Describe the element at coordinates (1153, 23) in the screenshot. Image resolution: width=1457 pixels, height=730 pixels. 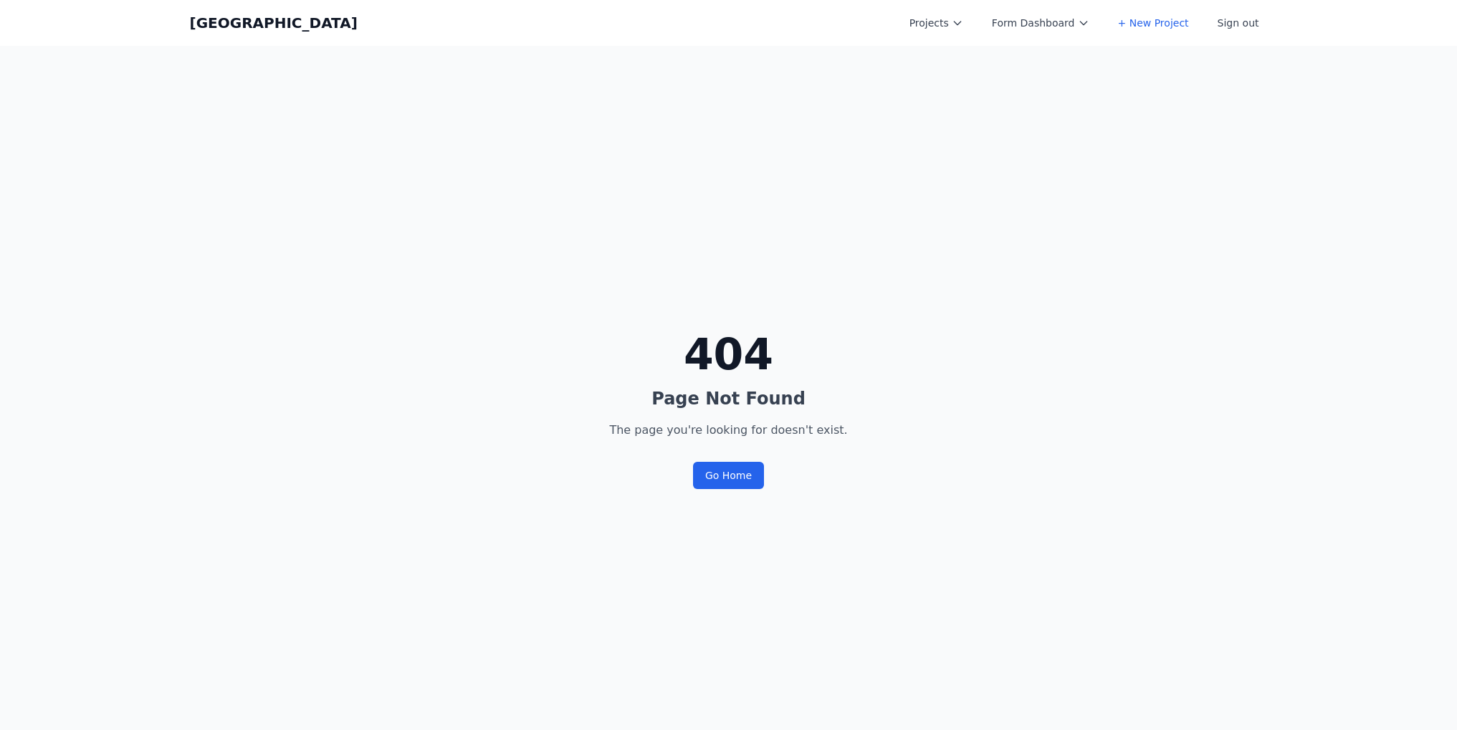
I see `a: + New Project` at that location.